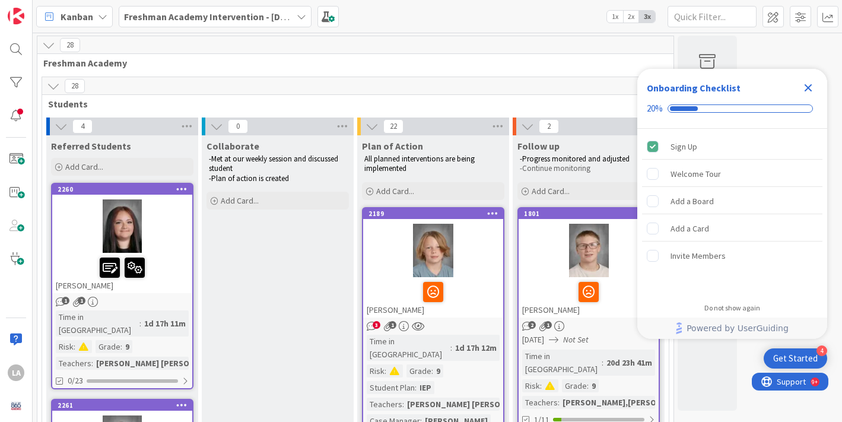  I want to click on span: Follow up, so click(538, 146).